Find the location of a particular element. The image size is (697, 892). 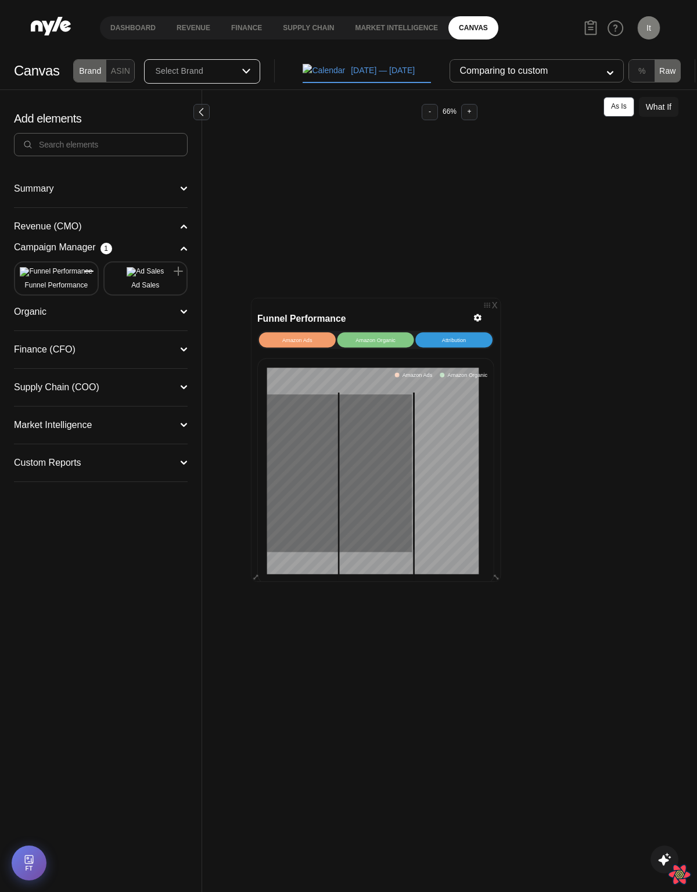

span: FT is located at coordinates (28, 869).